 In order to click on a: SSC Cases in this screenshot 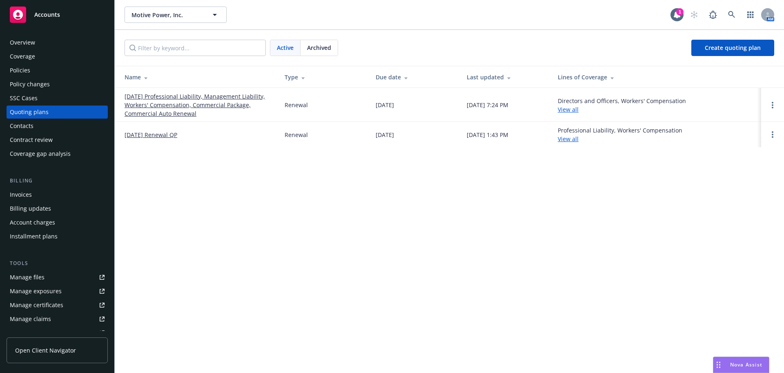, I will do `click(57, 98)`.